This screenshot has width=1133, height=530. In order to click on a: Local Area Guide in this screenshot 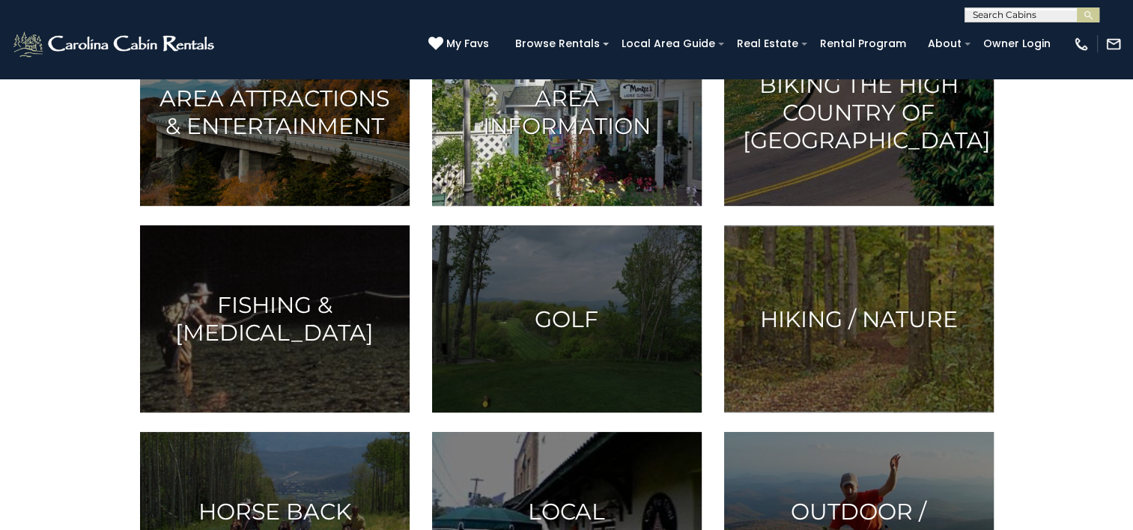, I will do `click(668, 43)`.